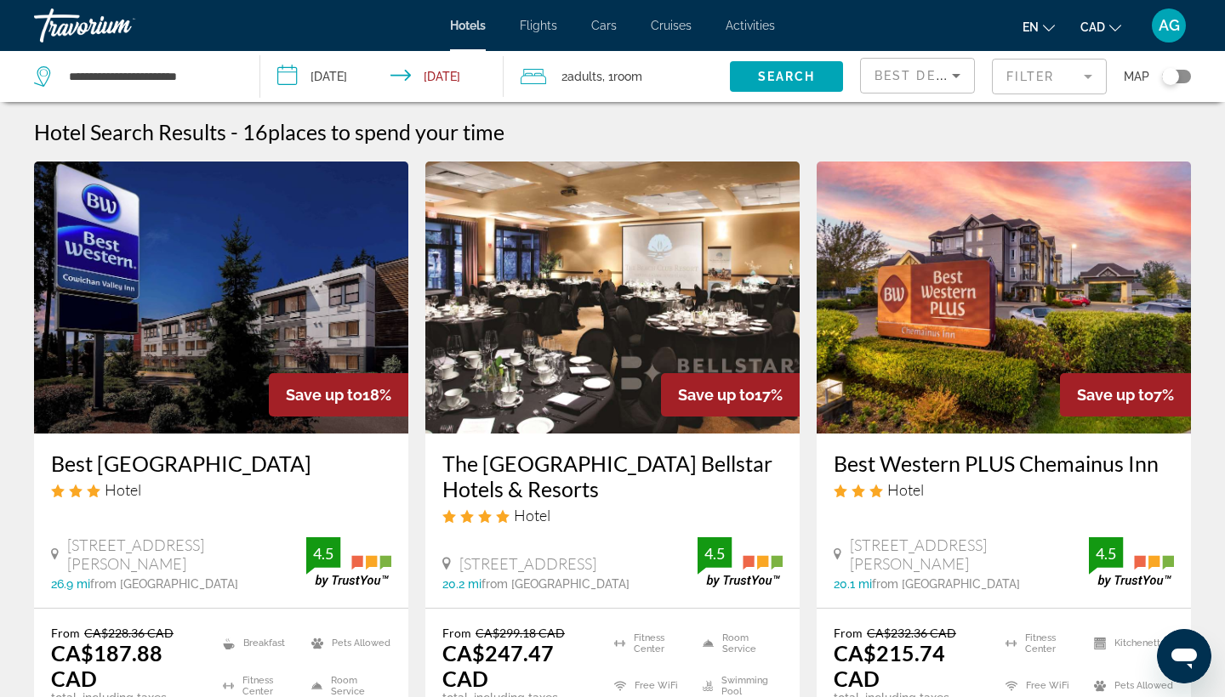 This screenshot has width=1225, height=697. I want to click on button: Check-in date: Oct 4, 2025 Check-out date: Oct 5, 2025, so click(382, 77).